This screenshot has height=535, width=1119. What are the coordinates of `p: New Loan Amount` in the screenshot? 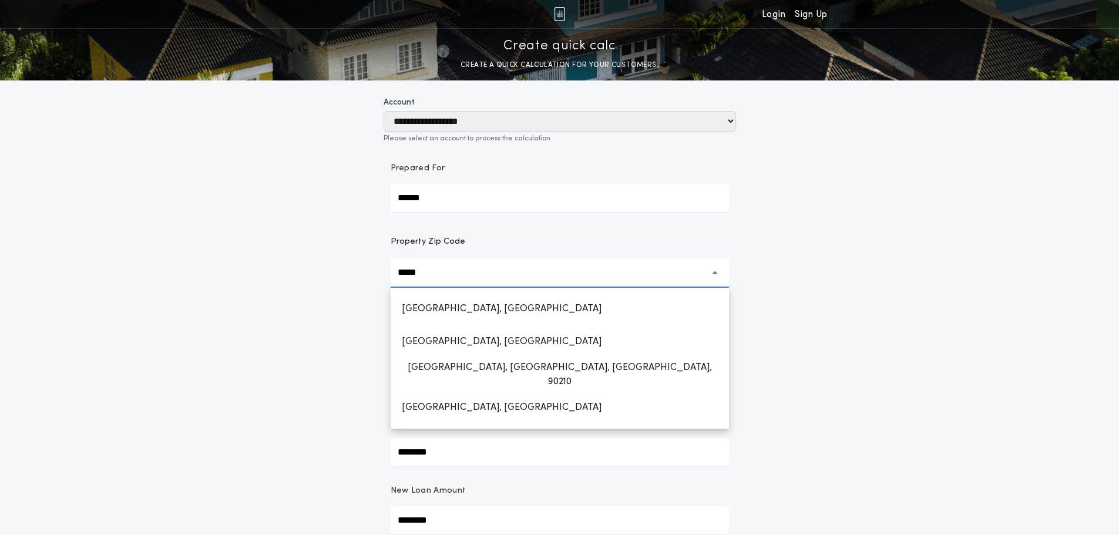 It's located at (428, 491).